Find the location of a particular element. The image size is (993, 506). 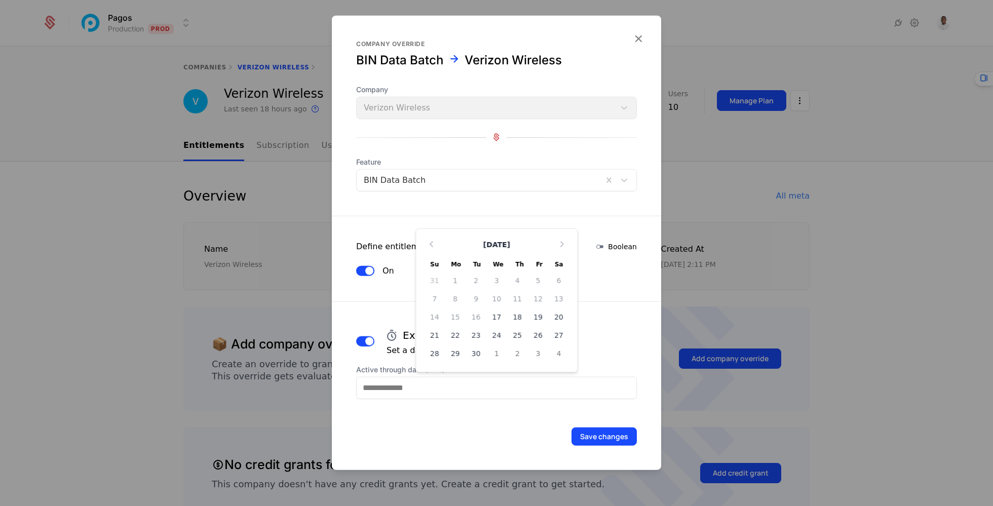

div: Choose Saturday, October 4th, 2025 is located at coordinates (559, 353).